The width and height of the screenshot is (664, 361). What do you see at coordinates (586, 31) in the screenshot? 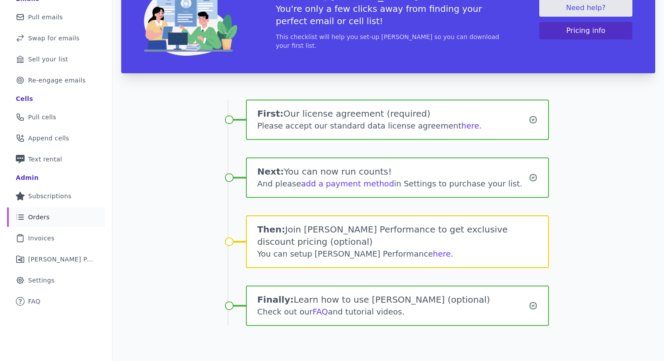
I see `button: Pricing info` at bounding box center [586, 31].